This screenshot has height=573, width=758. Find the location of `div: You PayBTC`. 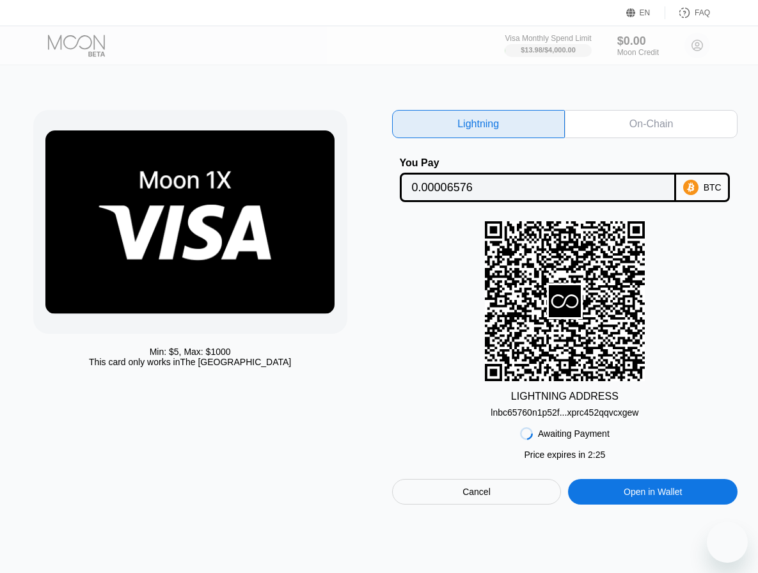

div: You PayBTC is located at coordinates (565, 180).